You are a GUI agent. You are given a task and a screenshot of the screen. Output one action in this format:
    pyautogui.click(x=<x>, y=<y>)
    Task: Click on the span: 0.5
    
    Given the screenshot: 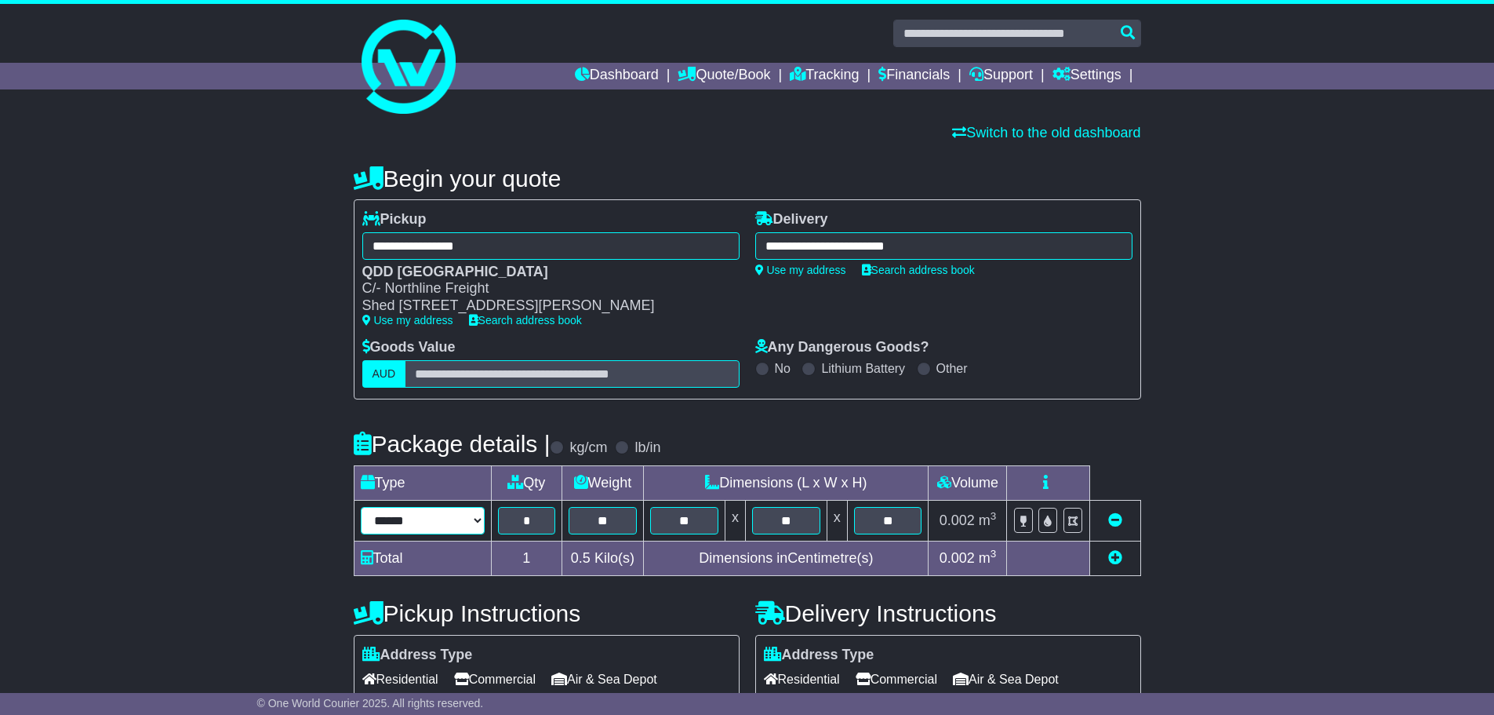 What is the action you would take?
    pyautogui.click(x=580, y=558)
    